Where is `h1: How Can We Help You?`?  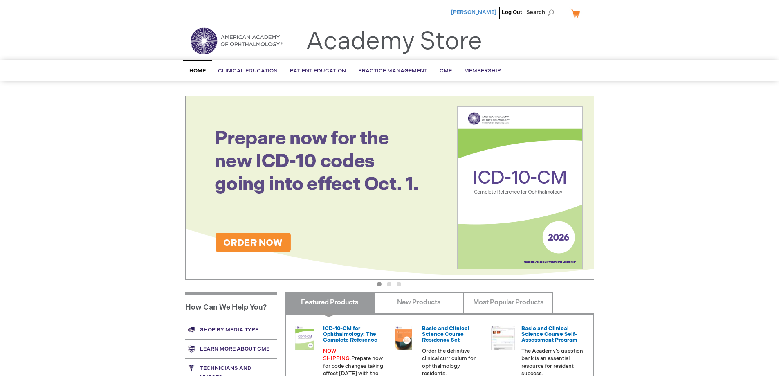 h1: How Can We Help You? is located at coordinates (231, 306).